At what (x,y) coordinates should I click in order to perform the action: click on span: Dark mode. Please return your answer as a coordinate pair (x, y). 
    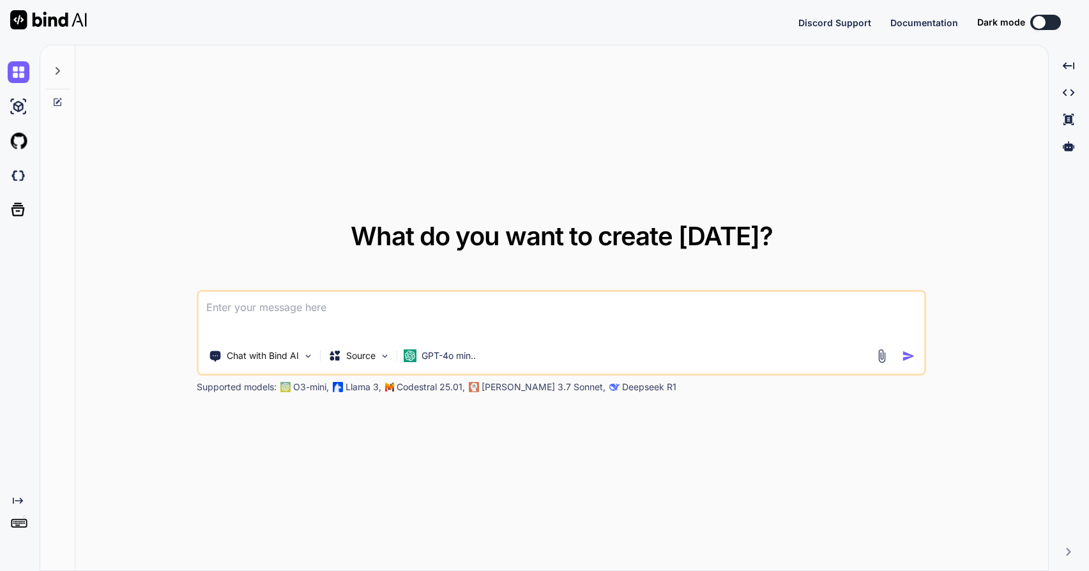
    Looking at the image, I should click on (1001, 22).